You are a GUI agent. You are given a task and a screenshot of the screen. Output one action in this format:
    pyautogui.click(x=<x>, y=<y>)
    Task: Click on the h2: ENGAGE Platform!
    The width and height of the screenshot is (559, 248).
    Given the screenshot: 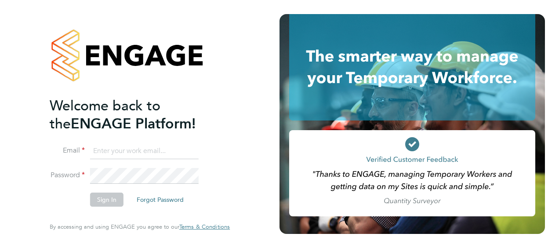 What is the action you would take?
    pyautogui.click(x=135, y=115)
    